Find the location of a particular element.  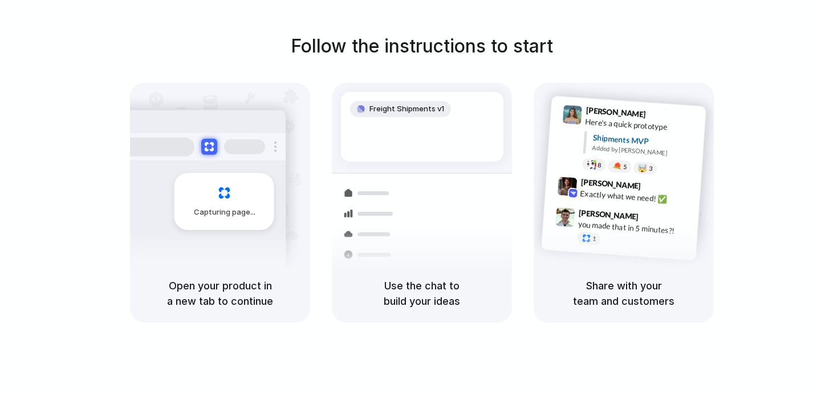

div: you made that in 5 minutes?! is located at coordinates (635, 228).